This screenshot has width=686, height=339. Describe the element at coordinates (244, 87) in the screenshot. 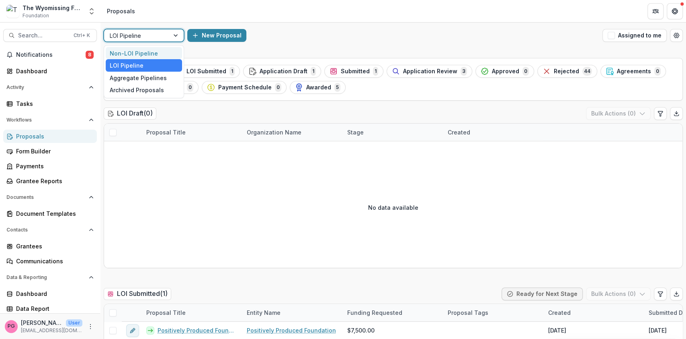

I see `button: Payment Schedule0` at that location.